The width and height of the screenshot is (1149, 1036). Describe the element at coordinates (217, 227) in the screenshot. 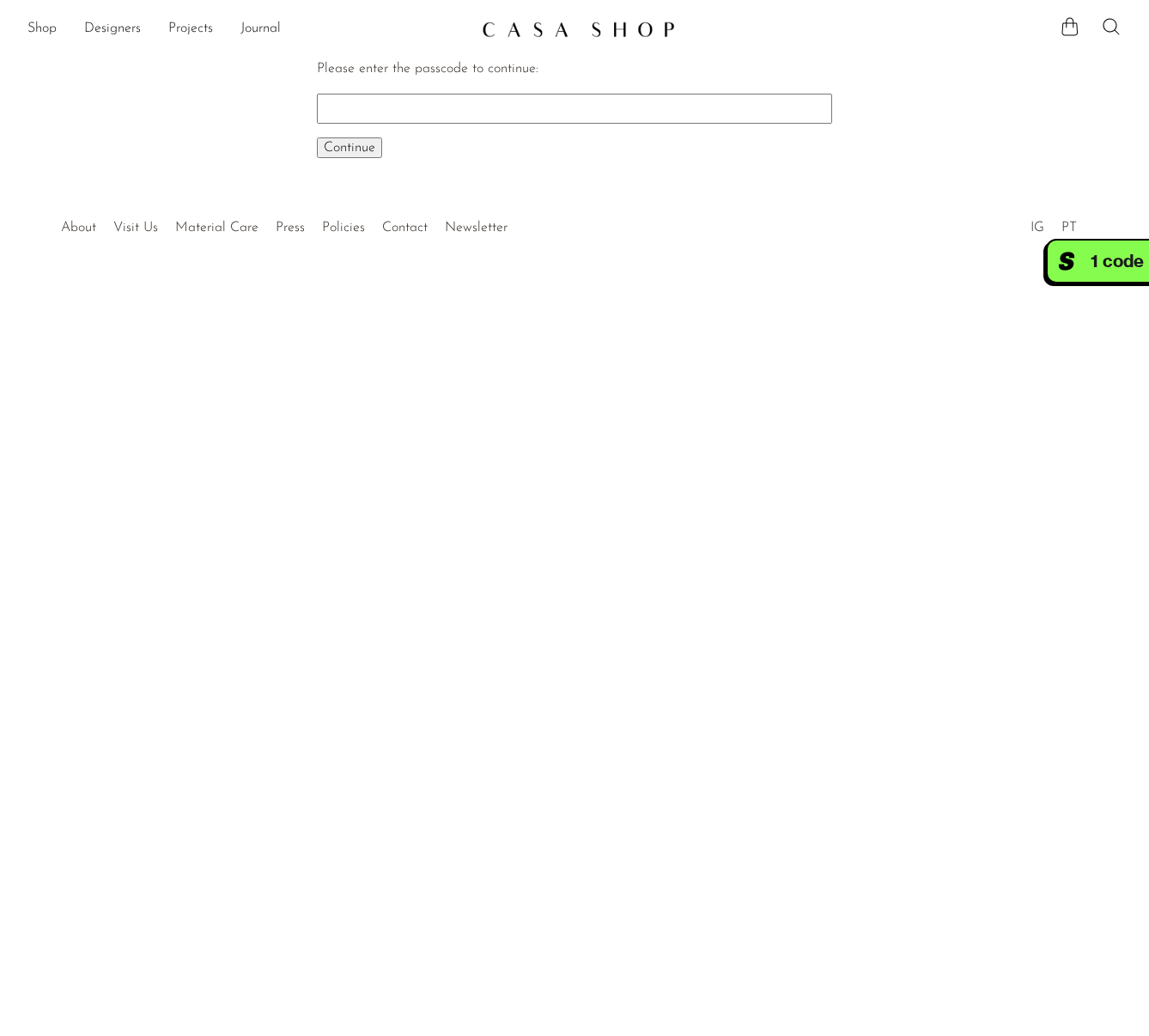

I see `a: Material Care` at that location.